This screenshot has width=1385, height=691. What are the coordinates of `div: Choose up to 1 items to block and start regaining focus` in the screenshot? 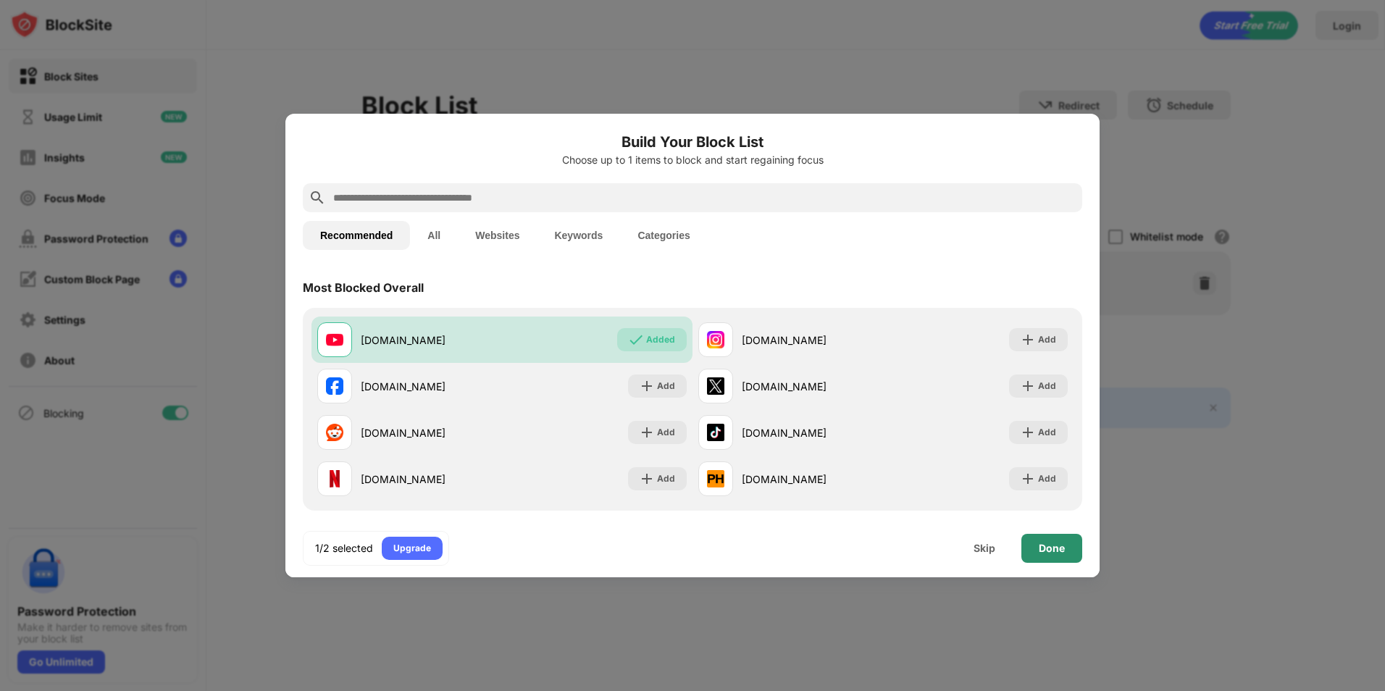 It's located at (692, 160).